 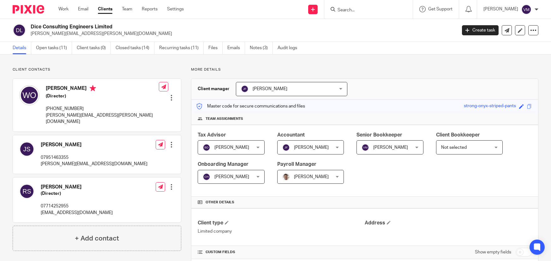 What do you see at coordinates (493, 253) in the screenshot?
I see `label: Show empty fields` at bounding box center [493, 253].